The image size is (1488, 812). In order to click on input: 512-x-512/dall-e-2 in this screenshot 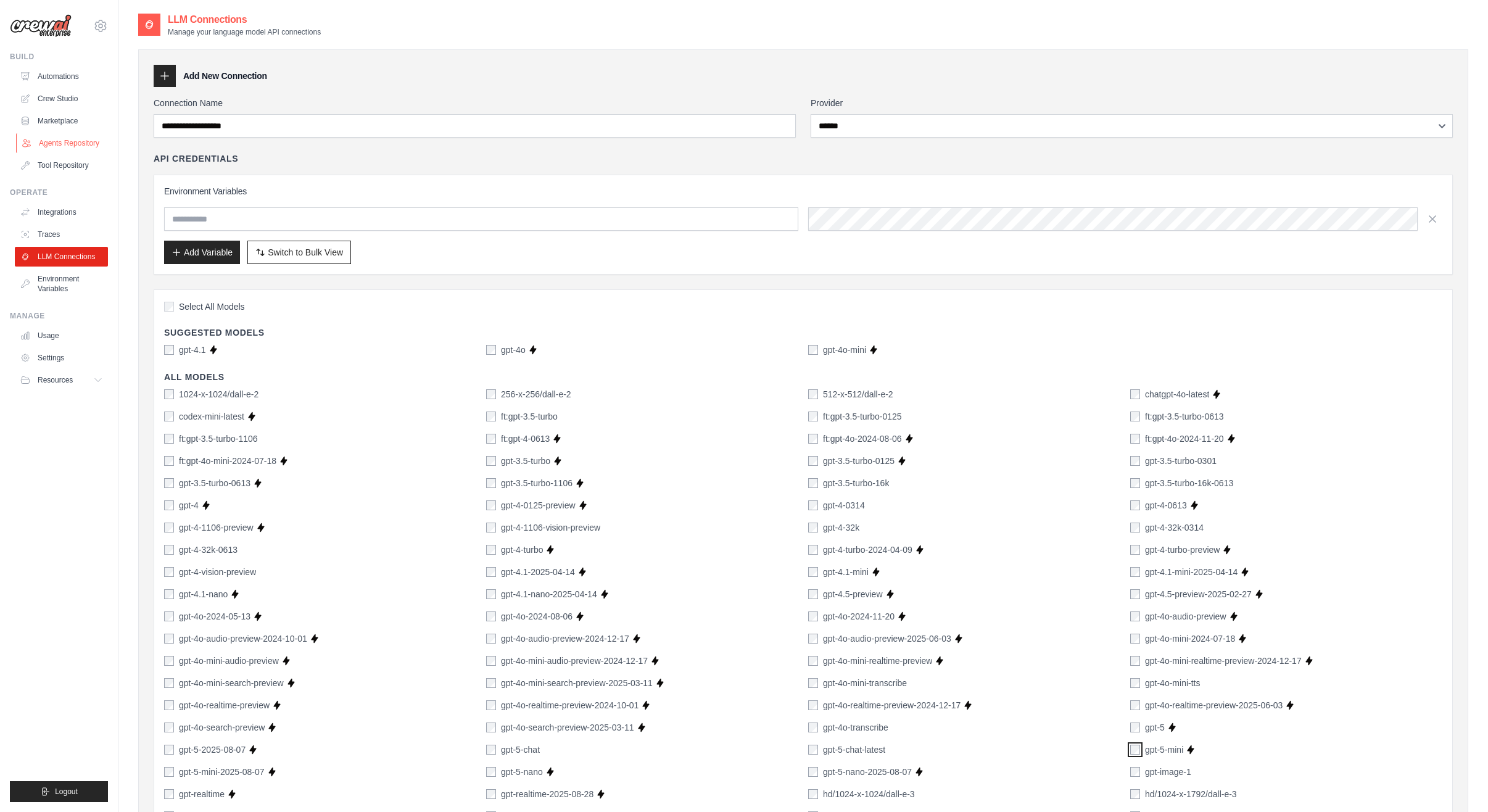, I will do `click(813, 394)`.